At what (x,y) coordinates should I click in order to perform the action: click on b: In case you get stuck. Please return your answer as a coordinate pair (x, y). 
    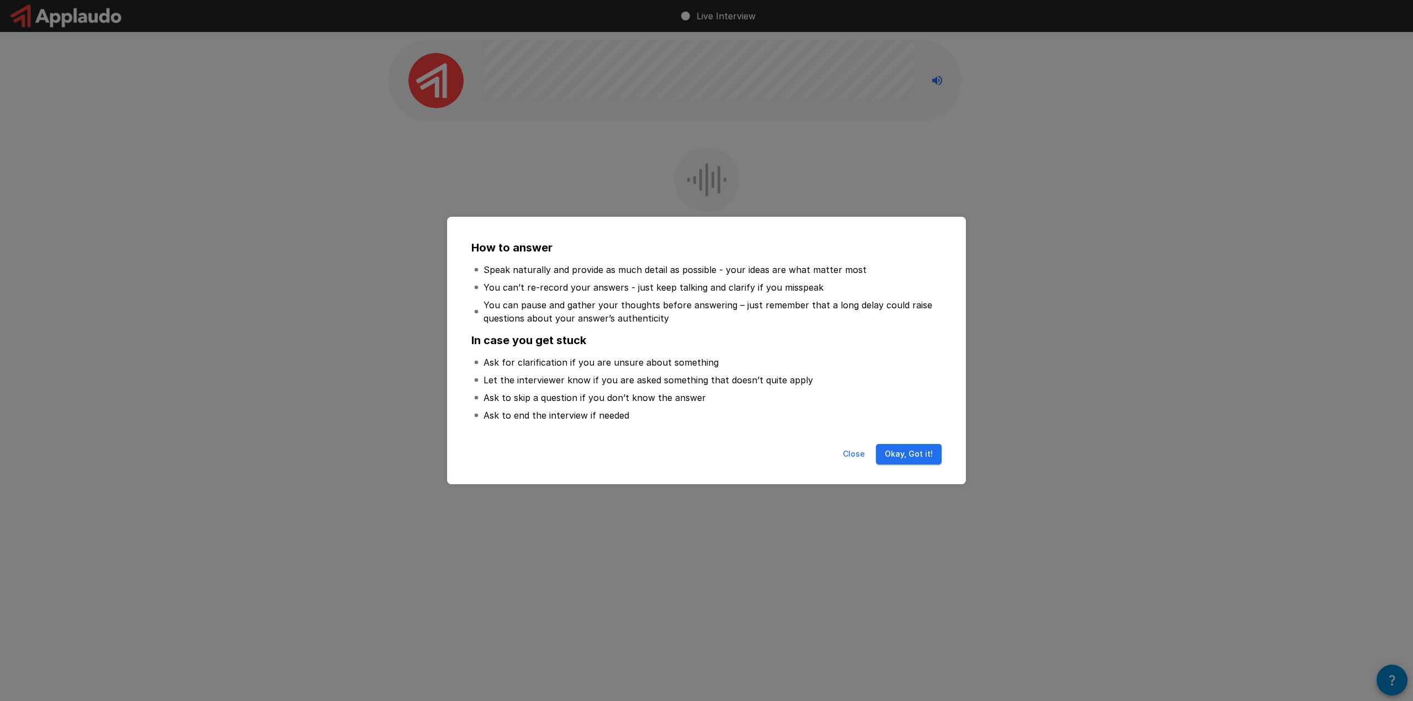
    Looking at the image, I should click on (529, 341).